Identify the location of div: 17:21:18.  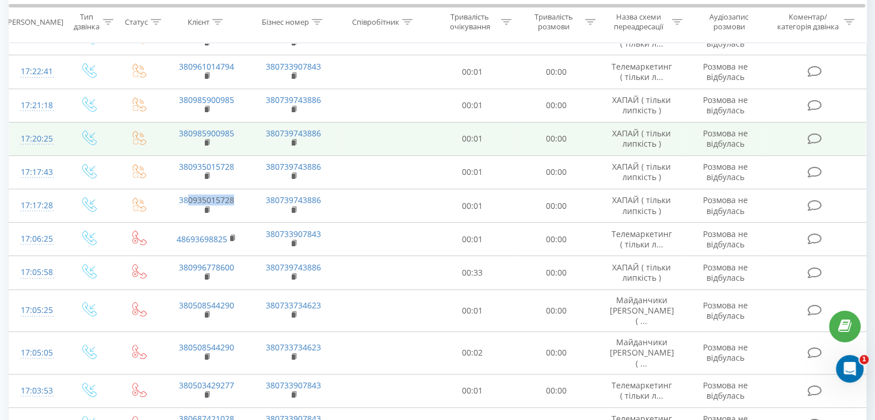
(36, 105).